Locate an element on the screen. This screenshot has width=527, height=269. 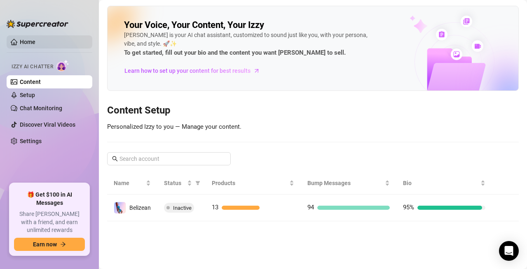
a: Settings is located at coordinates (30, 141).